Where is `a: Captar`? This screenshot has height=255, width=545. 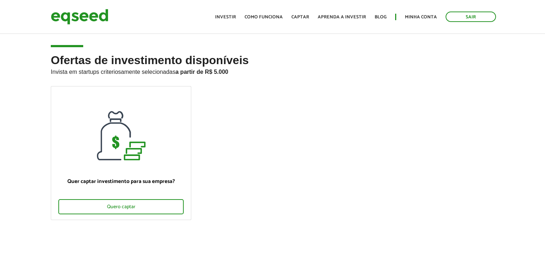
a: Captar is located at coordinates (300, 17).